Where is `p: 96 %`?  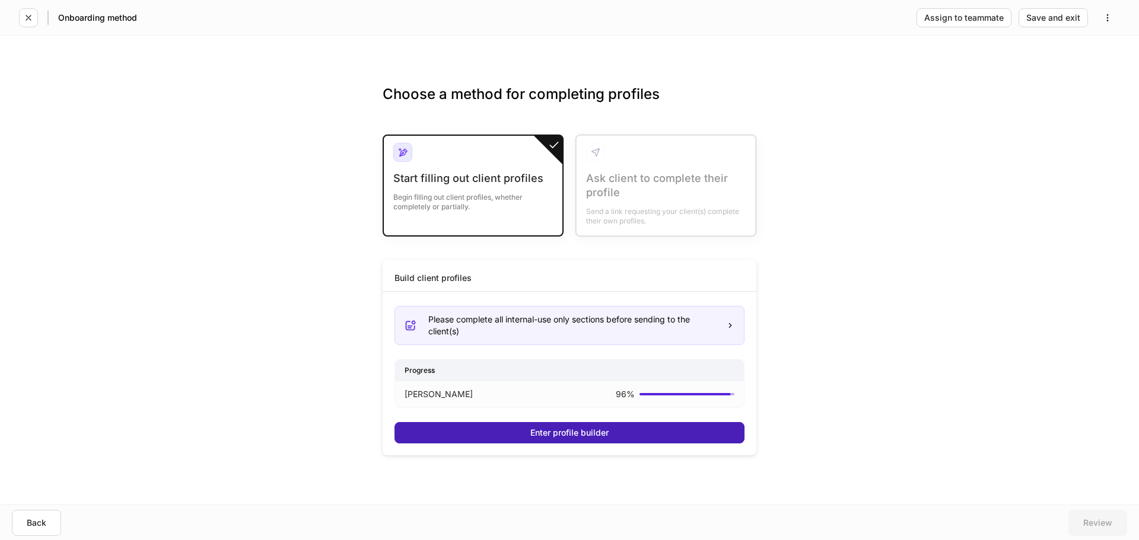
p: 96 % is located at coordinates (625, 394).